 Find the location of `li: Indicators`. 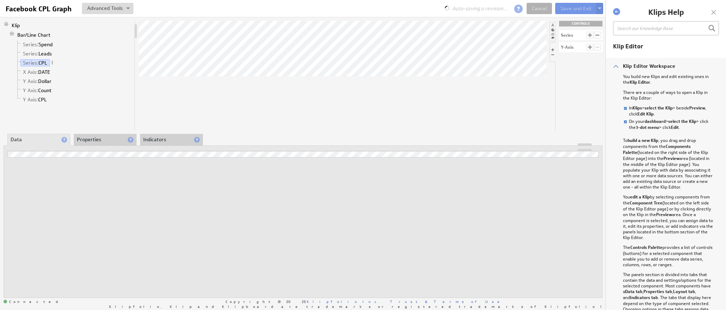

li: Indicators is located at coordinates (171, 140).